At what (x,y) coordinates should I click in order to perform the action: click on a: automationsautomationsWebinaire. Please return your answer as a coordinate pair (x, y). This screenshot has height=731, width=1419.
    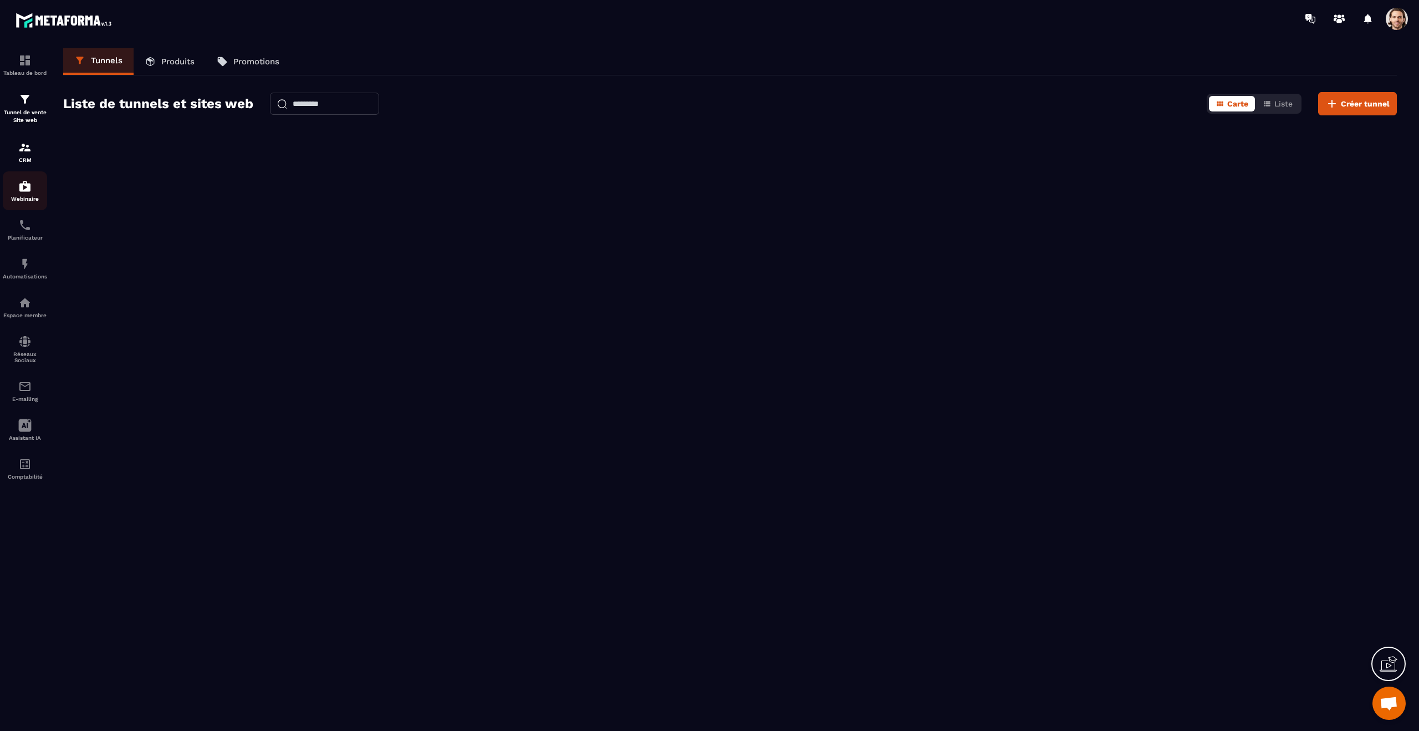
    Looking at the image, I should click on (25, 191).